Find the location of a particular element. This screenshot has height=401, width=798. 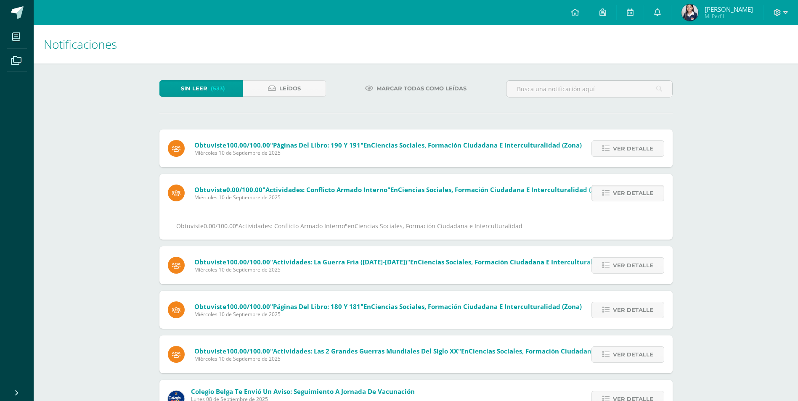

span: Leídos is located at coordinates (290, 88).